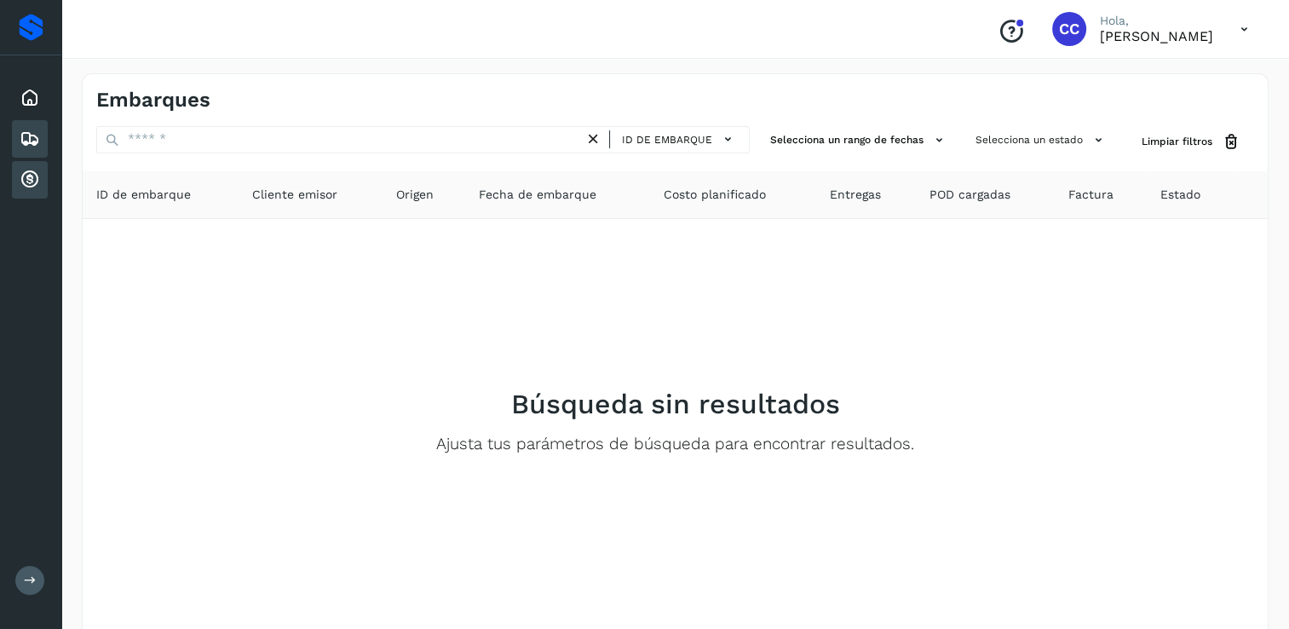 This screenshot has width=1289, height=629. I want to click on button: ID de embarque, so click(679, 139).